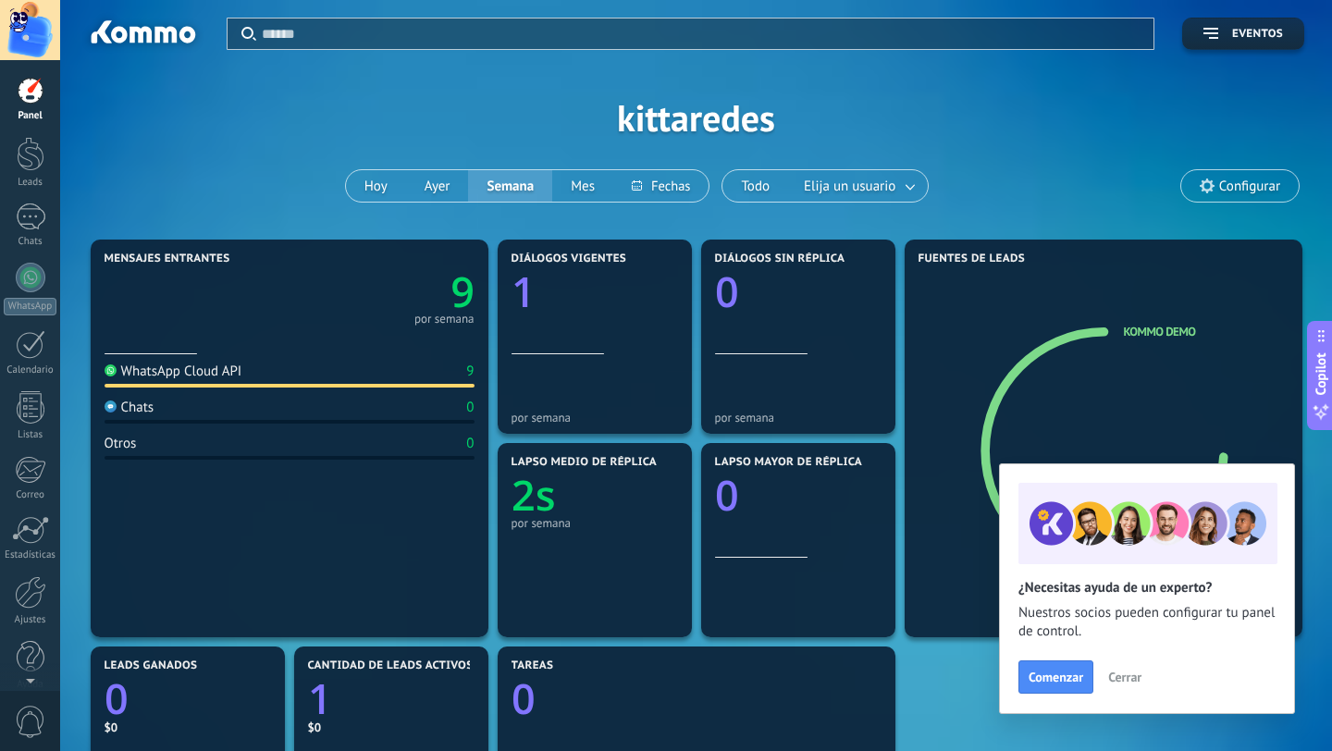 This screenshot has width=1332, height=751. Describe the element at coordinates (1055, 677) in the screenshot. I see `button: Comenzar` at that location.